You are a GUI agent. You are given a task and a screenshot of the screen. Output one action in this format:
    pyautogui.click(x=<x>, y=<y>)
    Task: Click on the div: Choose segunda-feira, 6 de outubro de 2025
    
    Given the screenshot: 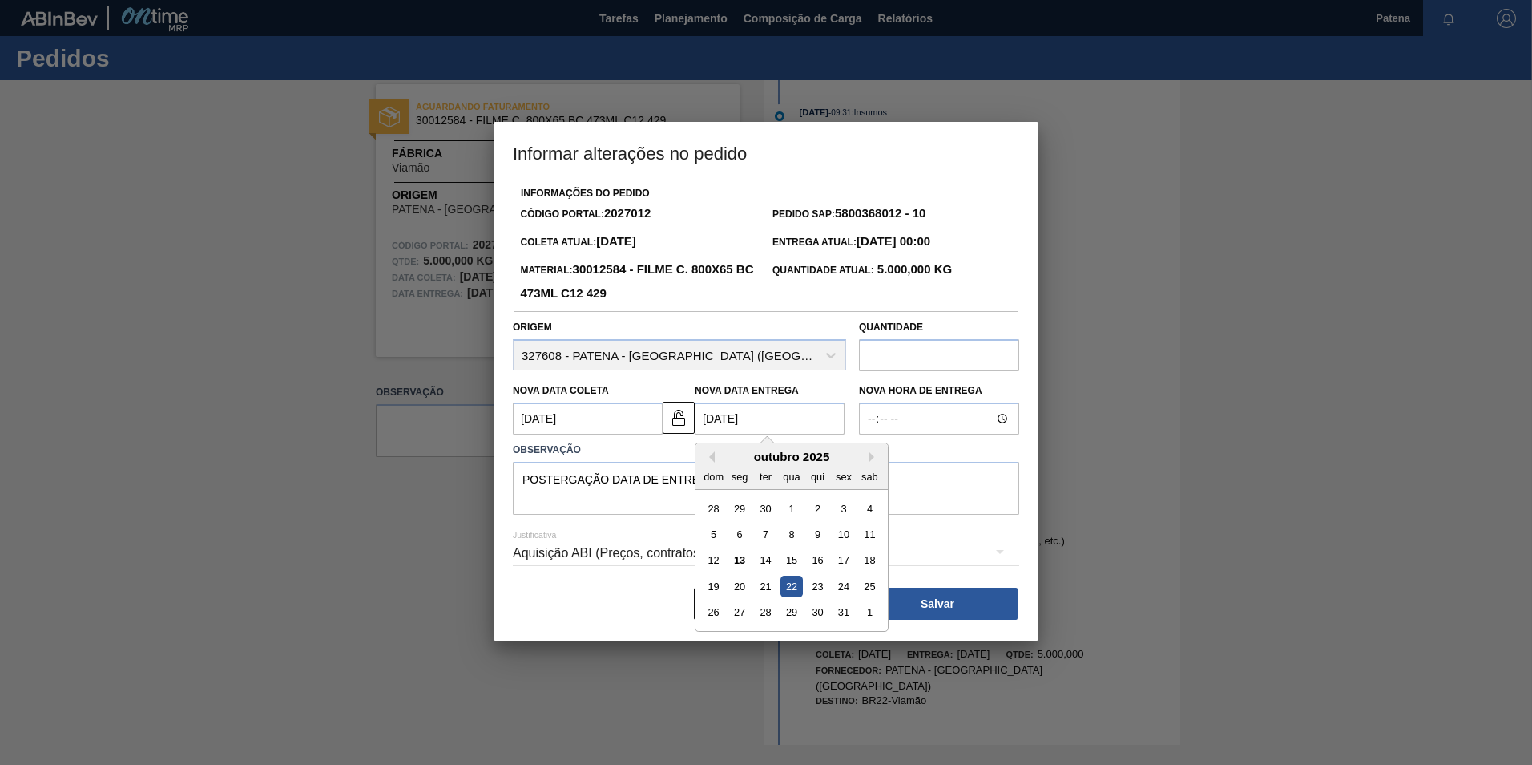 What is the action you would take?
    pyautogui.click(x=740, y=534)
    